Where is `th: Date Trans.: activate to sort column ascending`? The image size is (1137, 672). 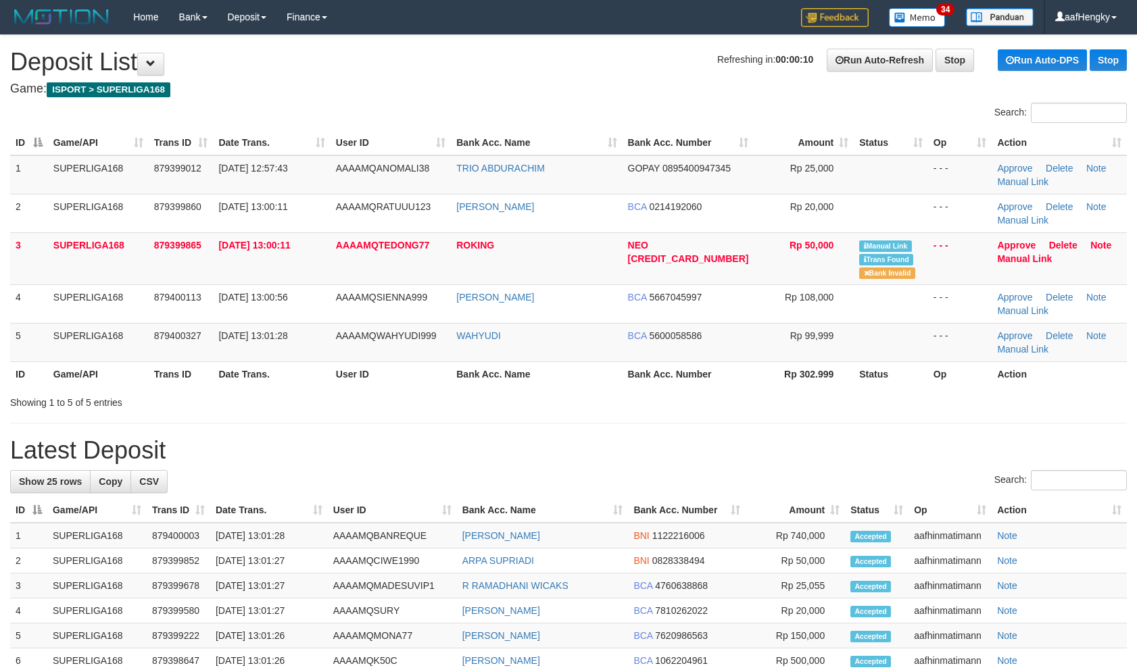
th: Date Trans.: activate to sort column ascending is located at coordinates (269, 510).